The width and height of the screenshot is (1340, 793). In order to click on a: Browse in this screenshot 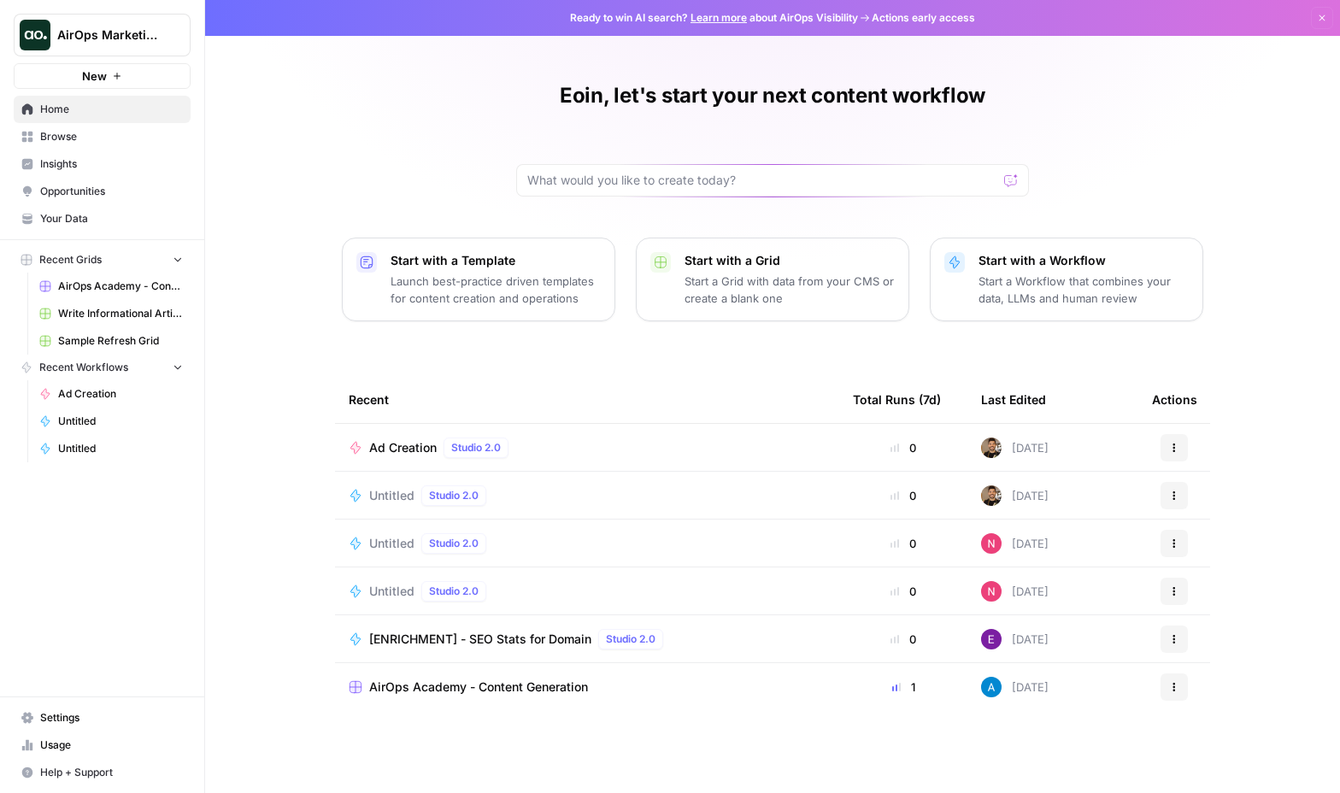, I will do `click(102, 137)`.